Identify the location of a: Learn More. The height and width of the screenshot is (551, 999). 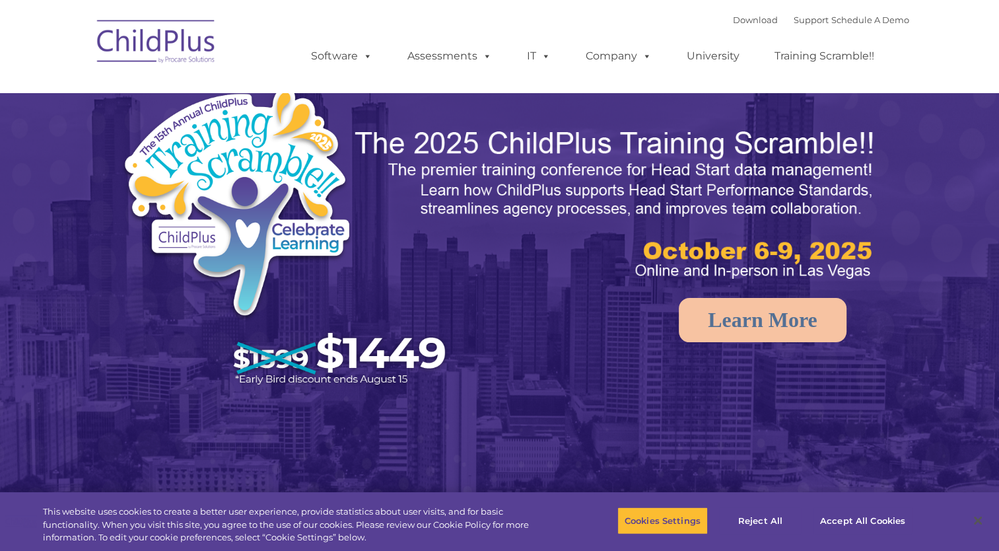
(763, 320).